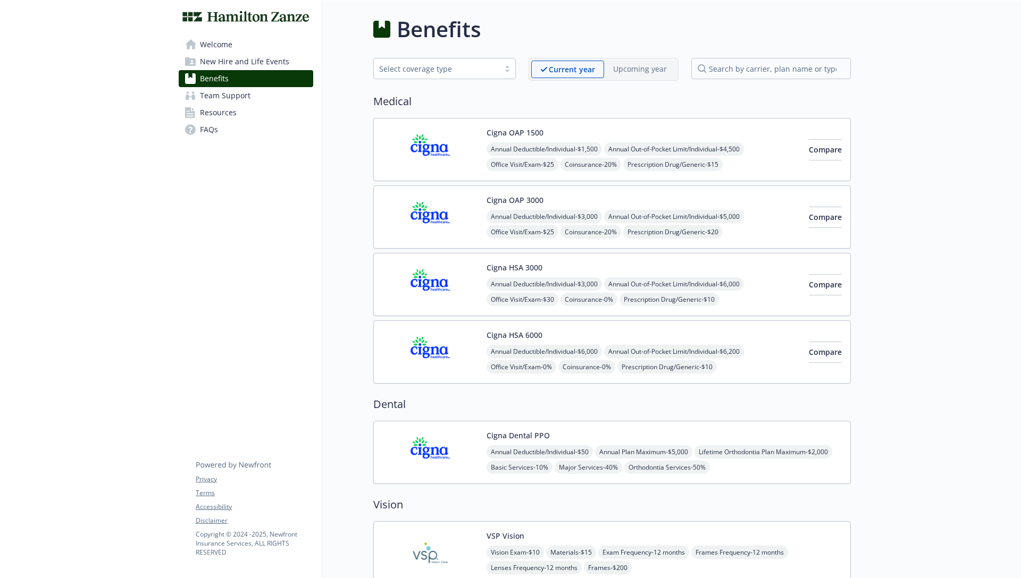 This screenshot has width=1021, height=578. Describe the element at coordinates (245, 62) in the screenshot. I see `span: New Hire and Life Events` at that location.